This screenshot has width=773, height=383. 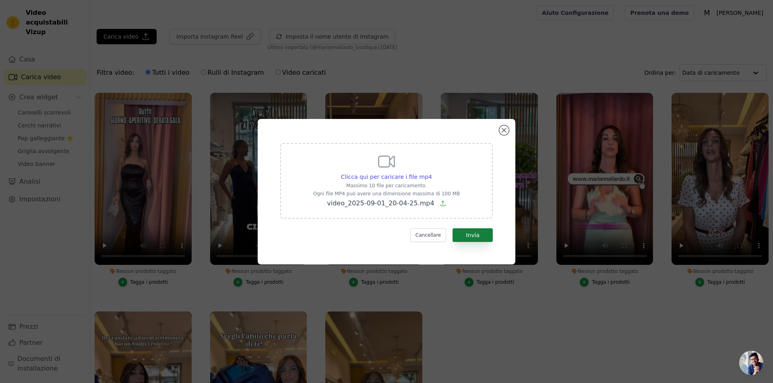 What do you see at coordinates (428, 235) in the screenshot?
I see `font: Cancellare` at bounding box center [428, 235].